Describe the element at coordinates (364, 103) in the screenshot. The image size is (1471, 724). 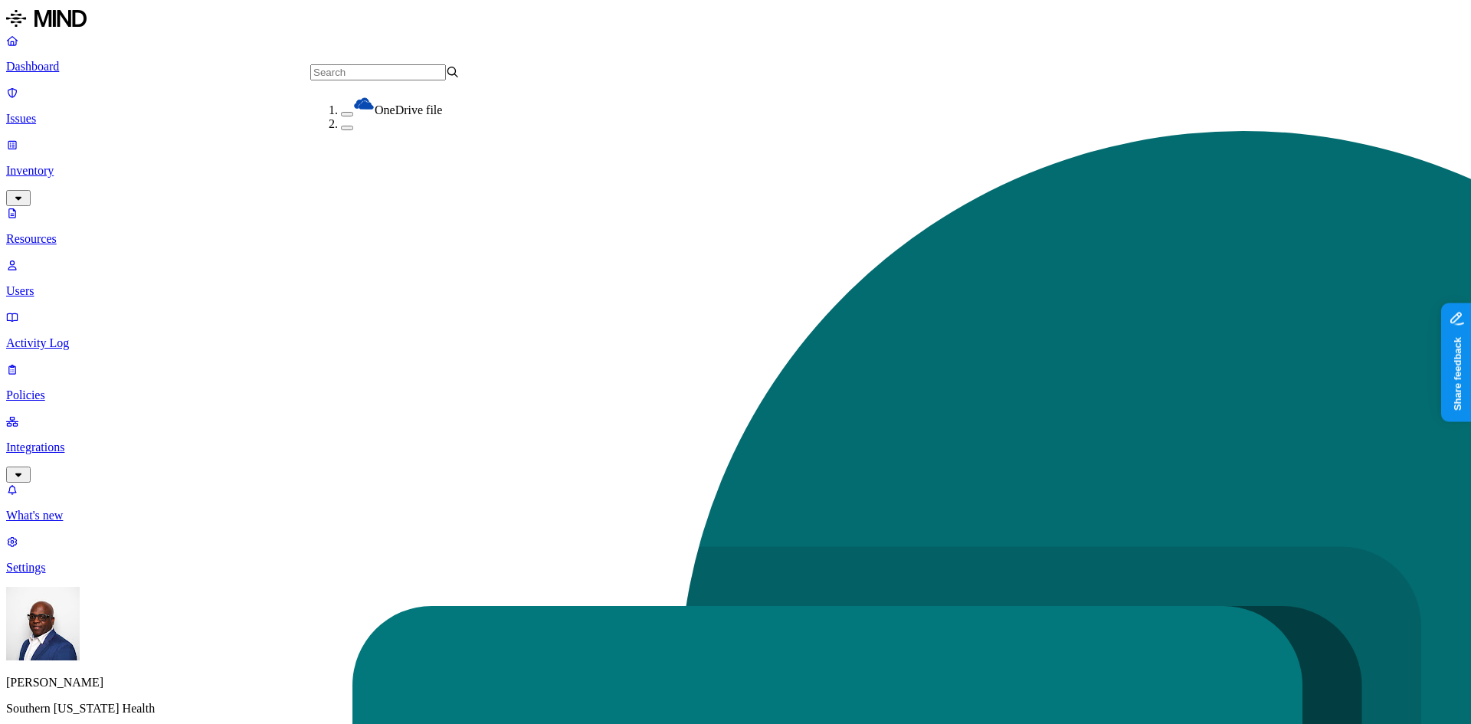
I see `img: onedrive.svg` at that location.